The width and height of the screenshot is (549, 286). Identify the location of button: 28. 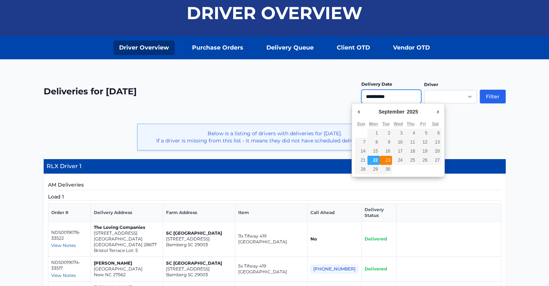
(361, 169).